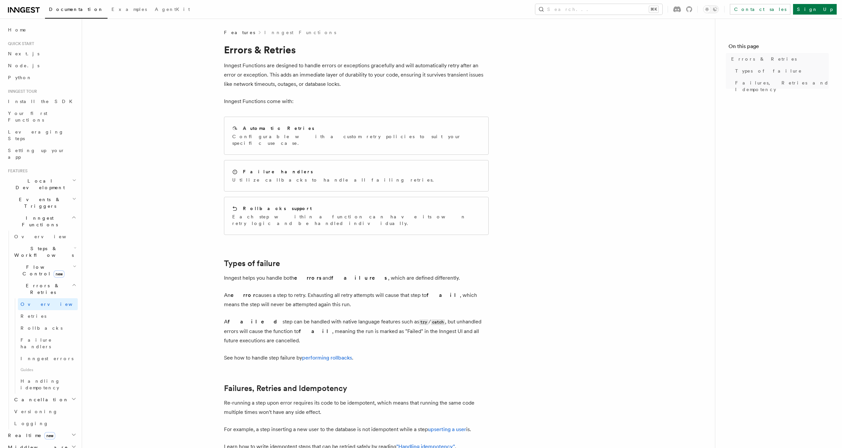 The height and width of the screenshot is (448, 842). What do you see at coordinates (24, 54) in the screenshot?
I see `span: Next.js` at bounding box center [24, 54].